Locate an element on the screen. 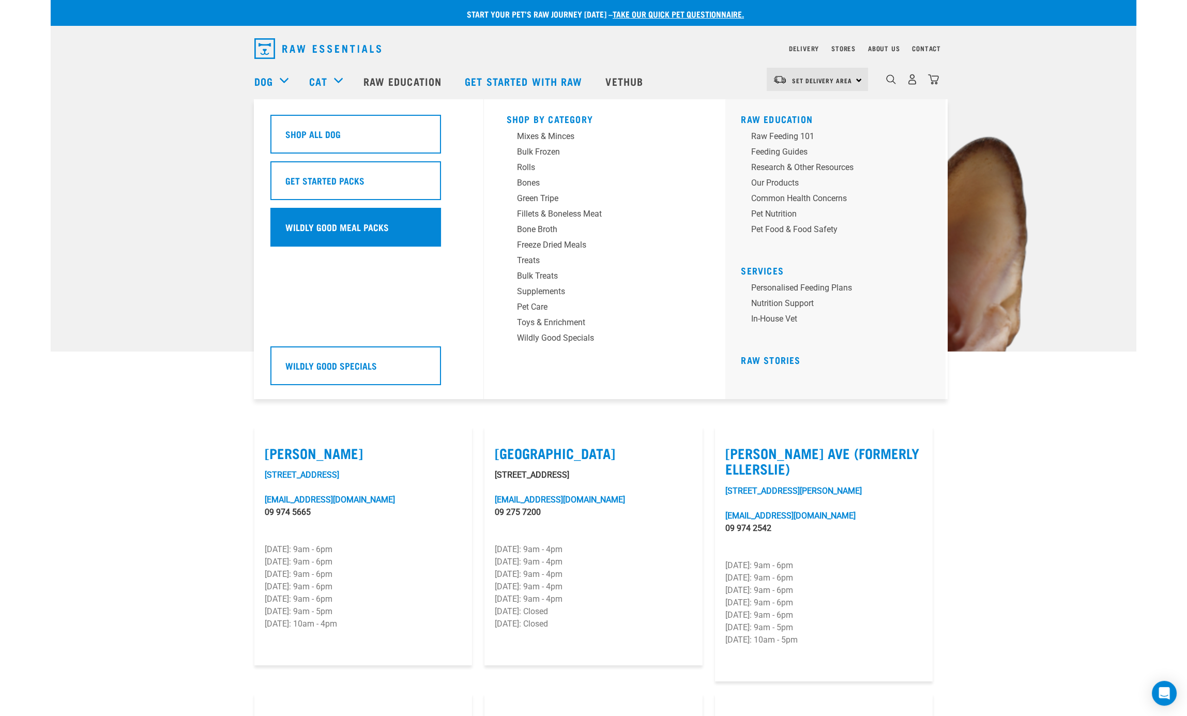 This screenshot has width=1187, height=716. a: 09 974 2542 is located at coordinates (748, 528).